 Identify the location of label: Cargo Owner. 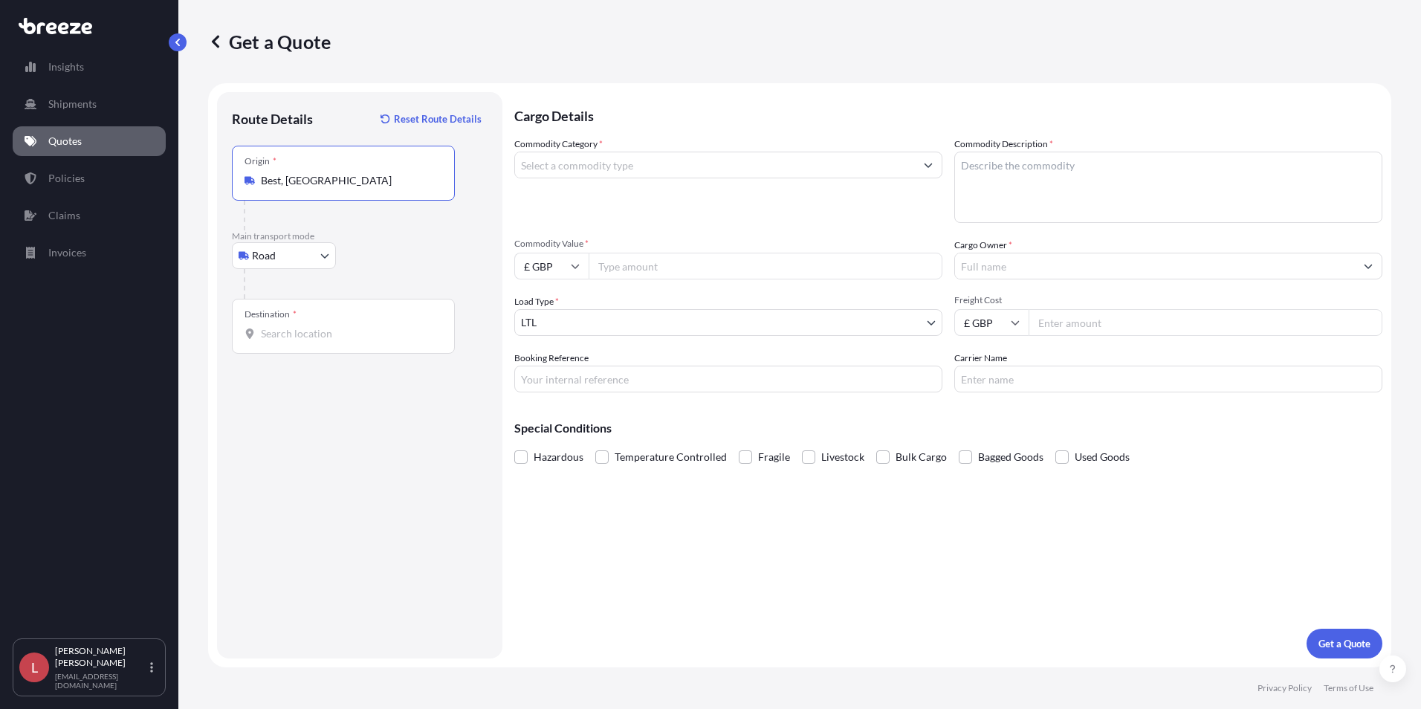
(983, 245).